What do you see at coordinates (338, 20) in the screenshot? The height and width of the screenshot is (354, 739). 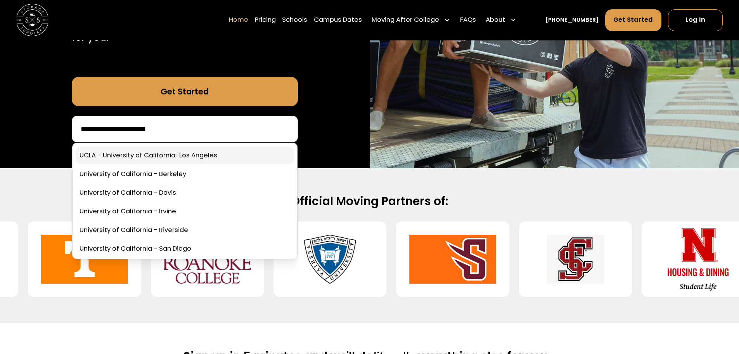 I see `a: Campus Dates` at bounding box center [338, 20].